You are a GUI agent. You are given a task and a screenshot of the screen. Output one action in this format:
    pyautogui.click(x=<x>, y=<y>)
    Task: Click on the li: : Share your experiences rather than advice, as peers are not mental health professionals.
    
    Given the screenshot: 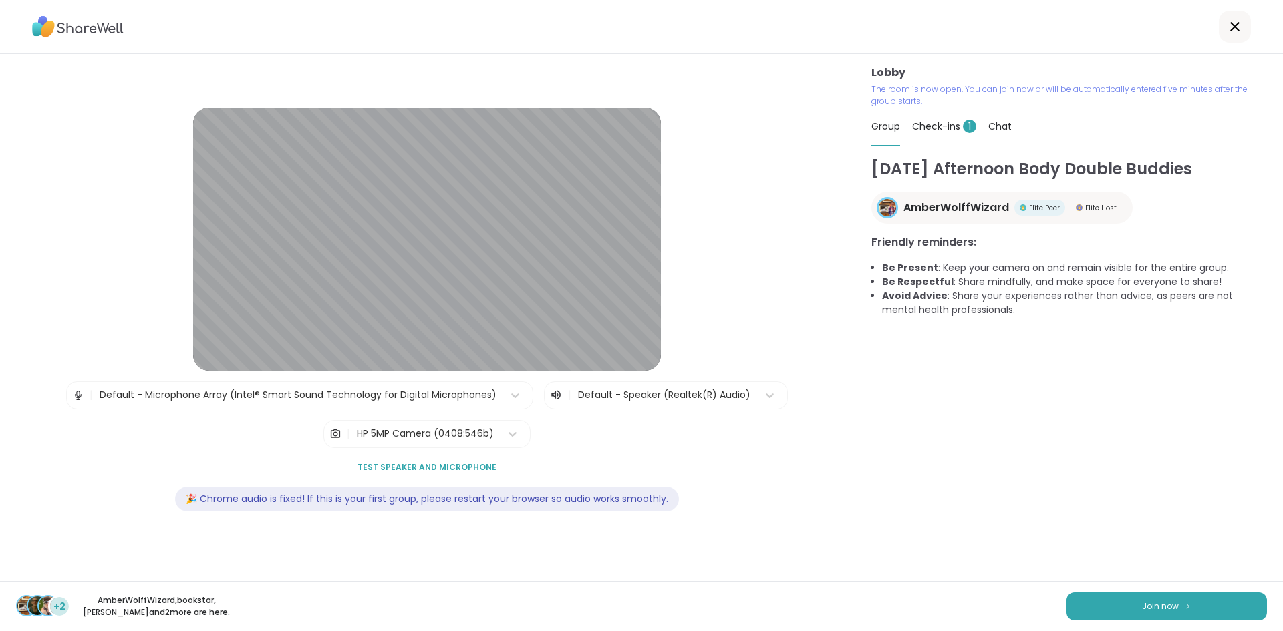 What is the action you would take?
    pyautogui.click(x=1074, y=303)
    